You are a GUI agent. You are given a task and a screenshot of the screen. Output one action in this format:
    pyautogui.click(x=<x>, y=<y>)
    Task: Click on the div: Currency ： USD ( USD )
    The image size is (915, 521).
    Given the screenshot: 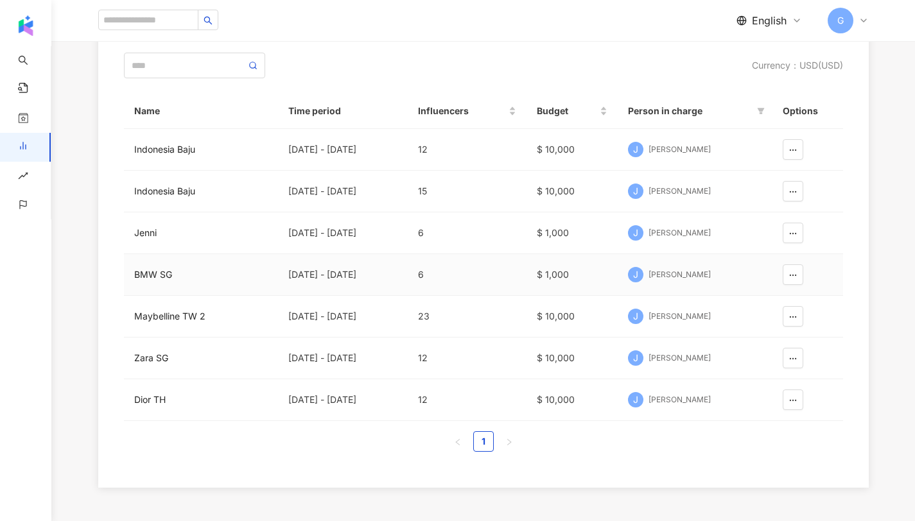 What is the action you would take?
    pyautogui.click(x=797, y=65)
    